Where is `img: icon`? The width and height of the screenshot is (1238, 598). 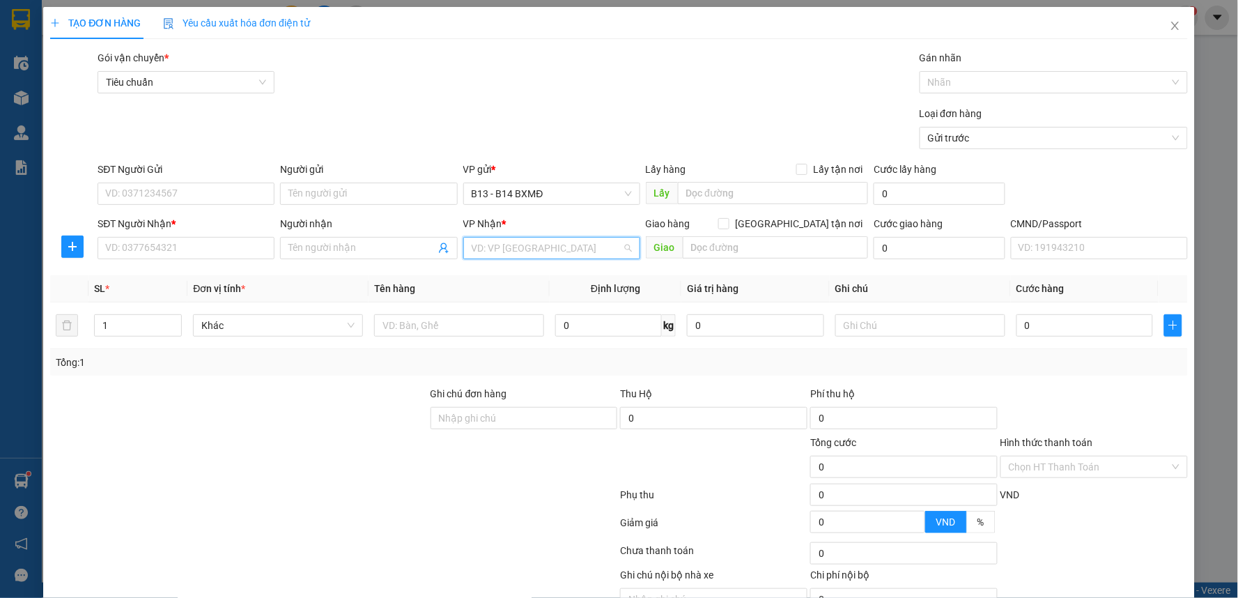 img: icon is located at coordinates (169, 24).